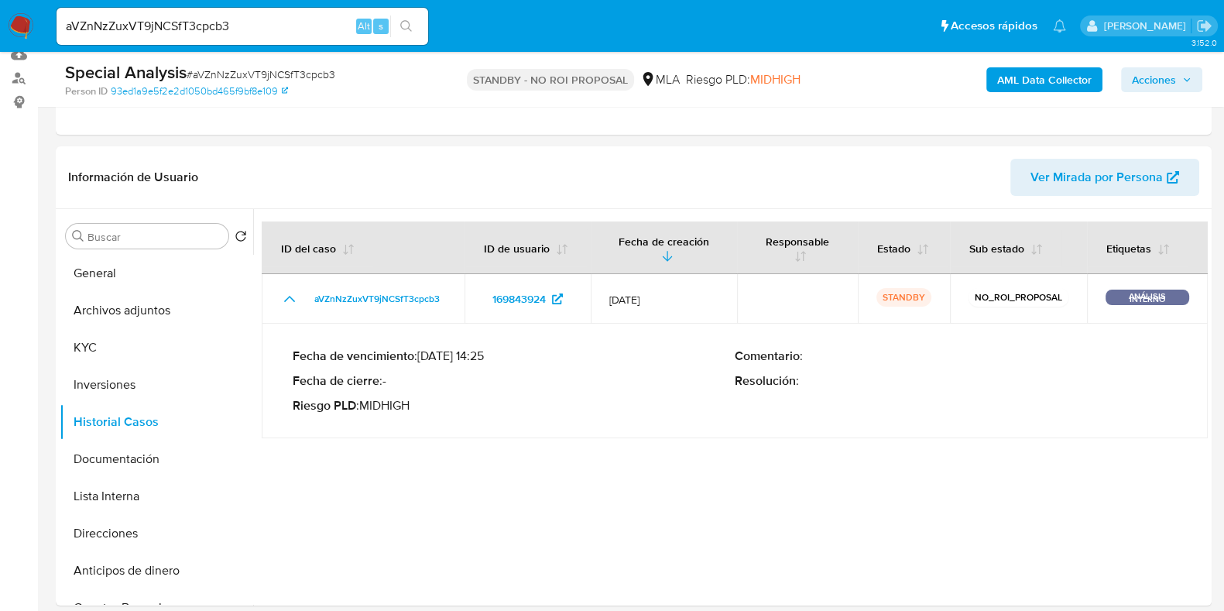 This screenshot has width=1224, height=611. What do you see at coordinates (78, 236) in the screenshot?
I see `button: Buscar` at bounding box center [78, 236].